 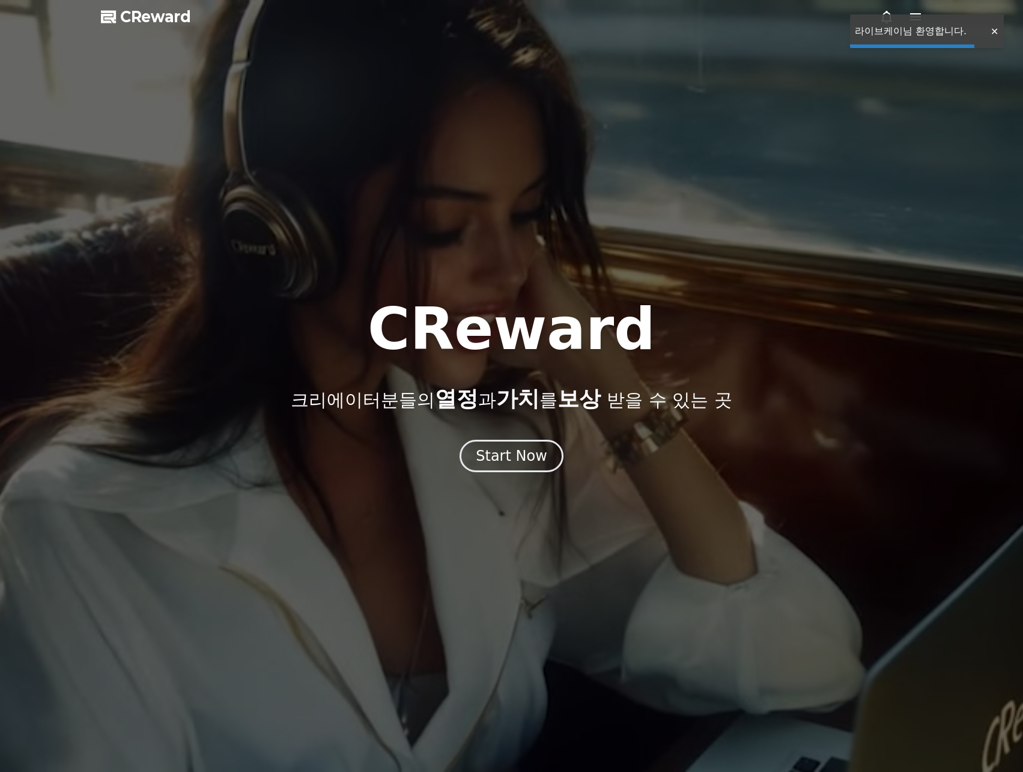 What do you see at coordinates (511, 329) in the screenshot?
I see `h1: CReward` at bounding box center [511, 329].